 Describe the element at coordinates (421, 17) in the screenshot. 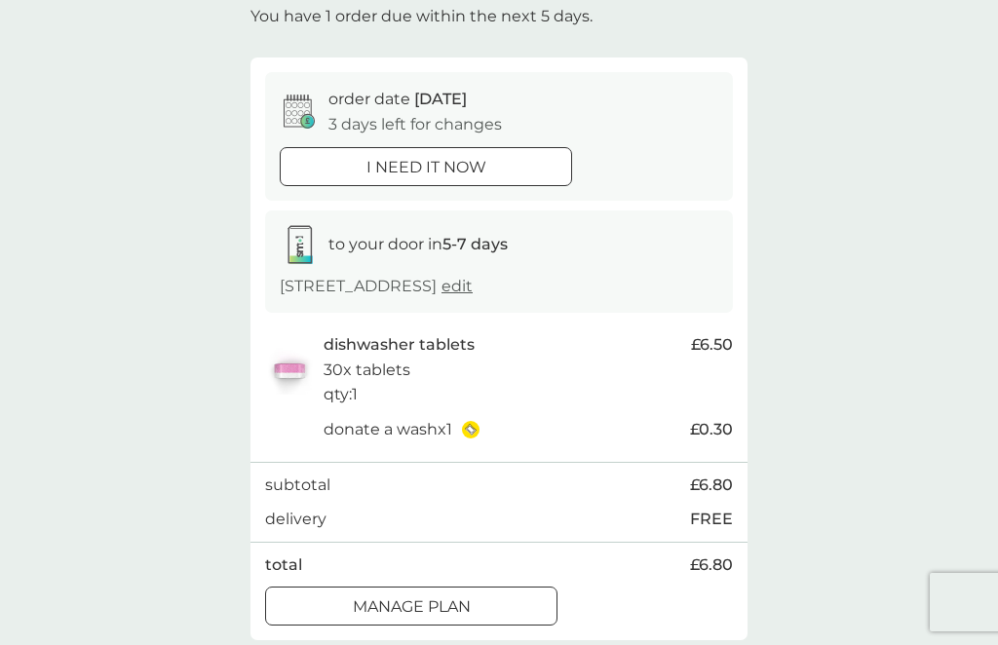

I see `p: You have 1 order due within the next 5 days.` at that location.